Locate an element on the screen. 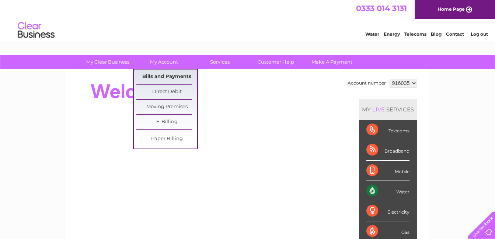  a: Contact is located at coordinates (454, 34).